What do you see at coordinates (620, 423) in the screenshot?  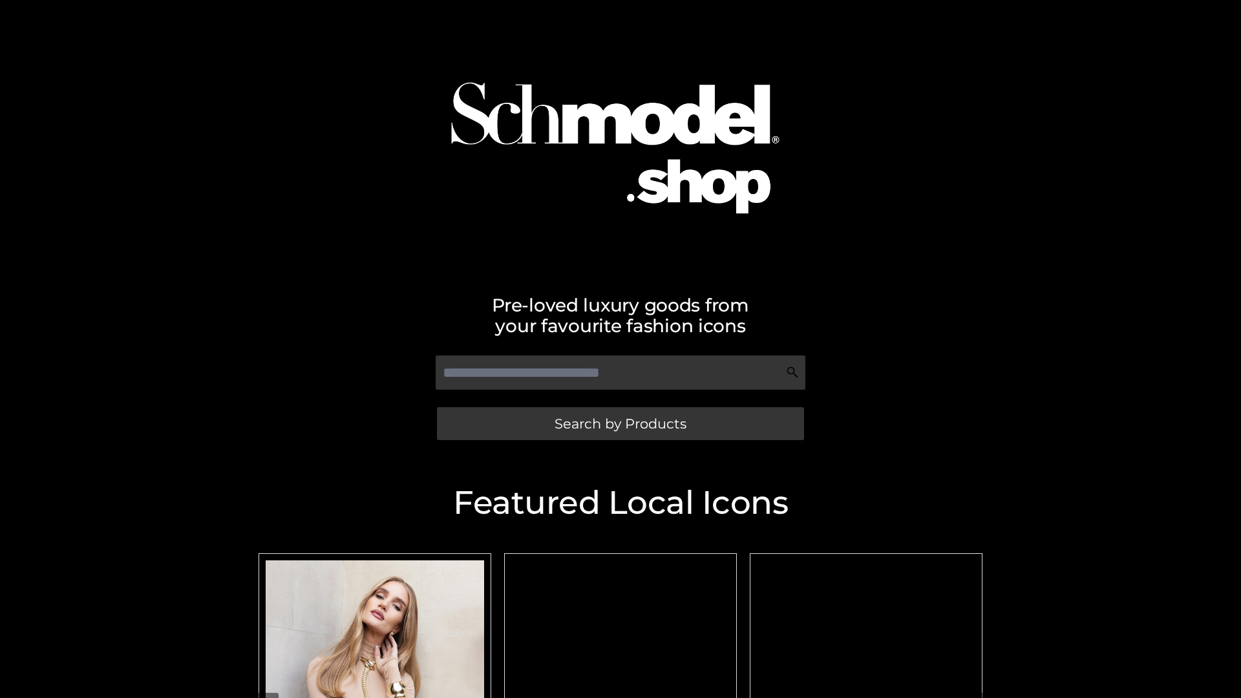 I see `a: Search by Products` at bounding box center [620, 423].